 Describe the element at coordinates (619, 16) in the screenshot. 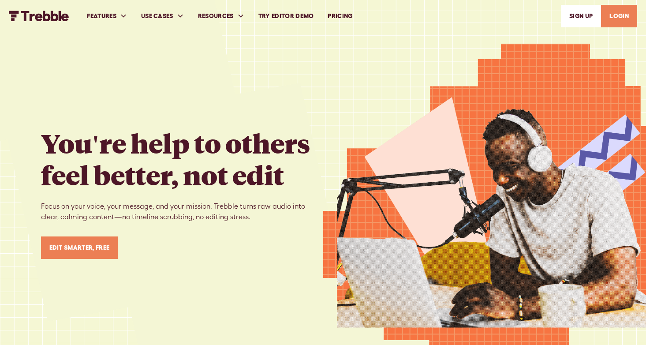

I see `a: LOGIN` at that location.